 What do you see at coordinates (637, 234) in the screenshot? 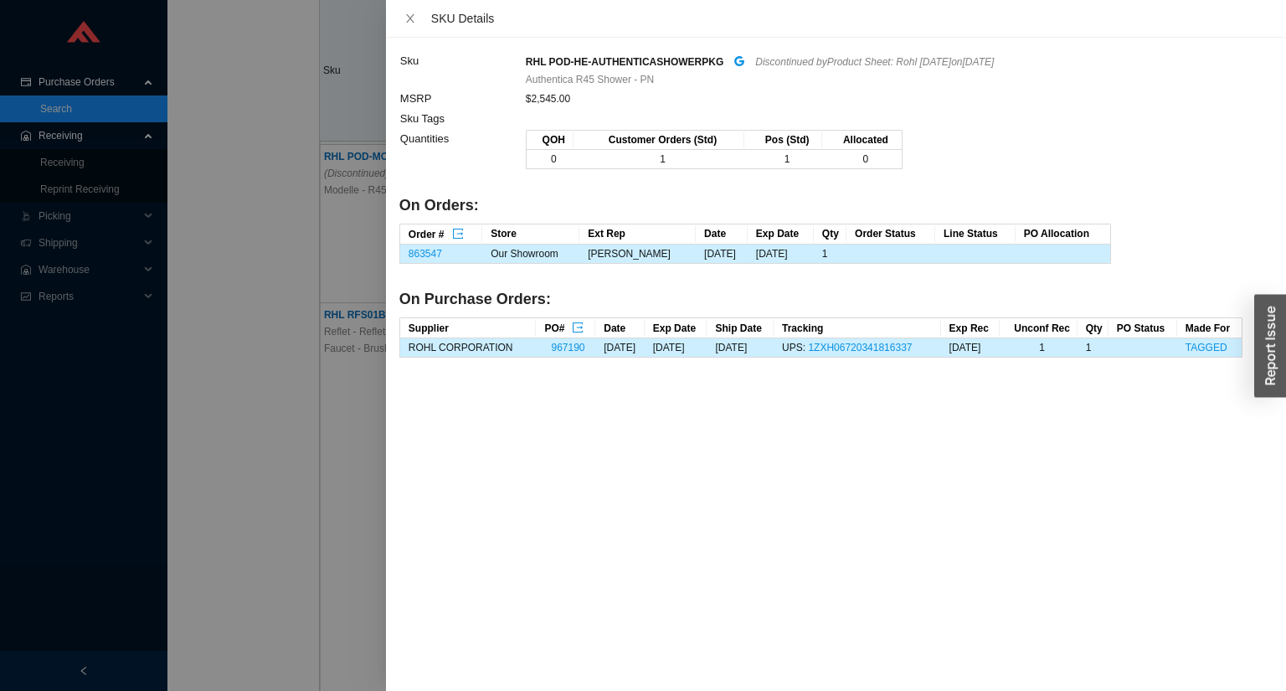
I see `th: Ext Rep` at bounding box center [637, 234].